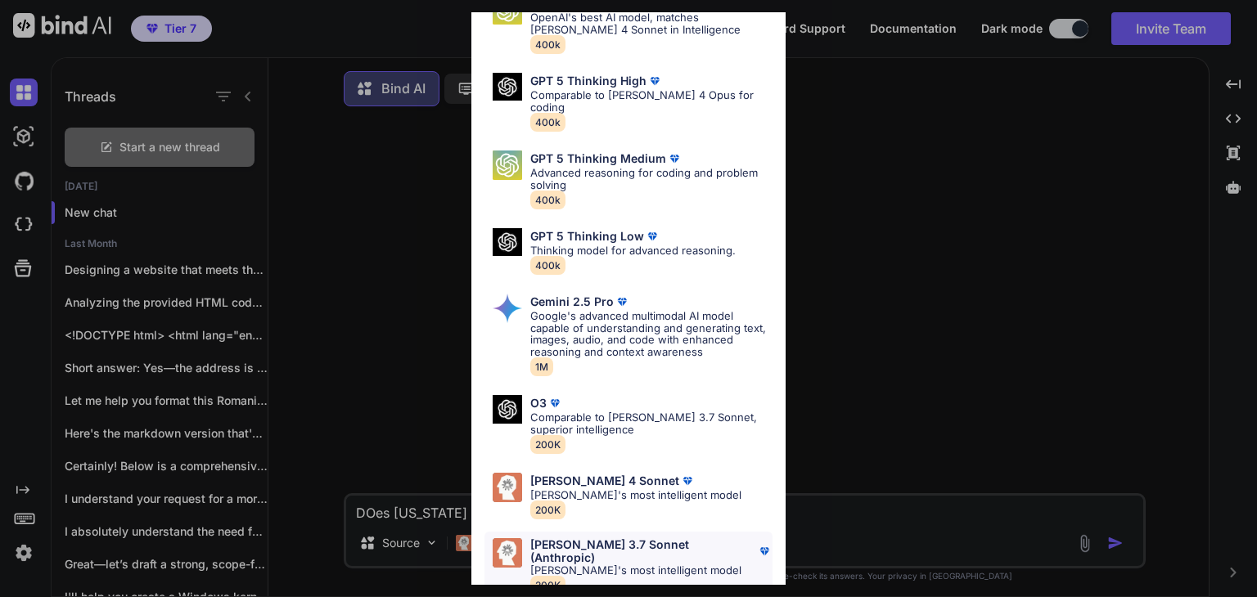  Describe the element at coordinates (538, 403) in the screenshot. I see `p: O3` at that location.